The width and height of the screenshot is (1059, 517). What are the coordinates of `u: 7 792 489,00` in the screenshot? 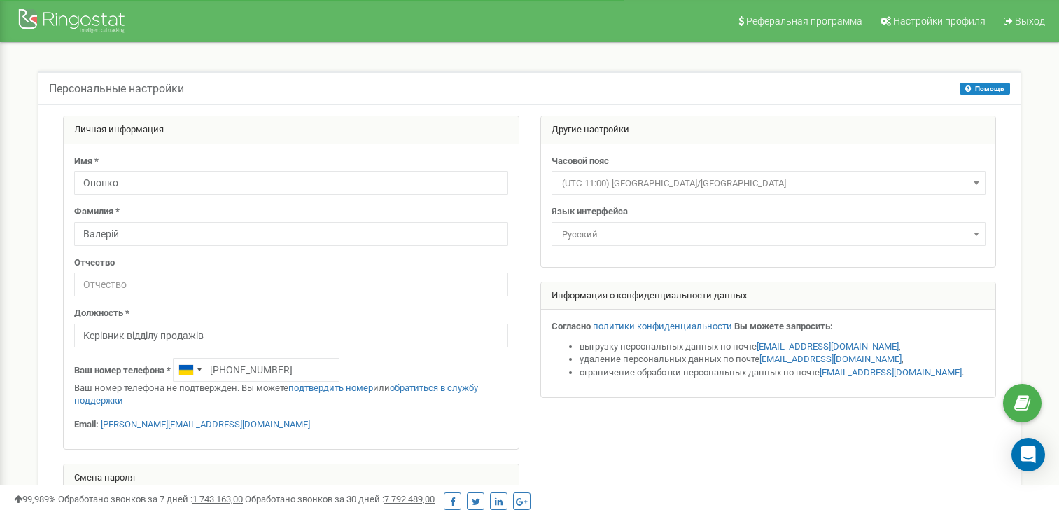 It's located at (410, 498).